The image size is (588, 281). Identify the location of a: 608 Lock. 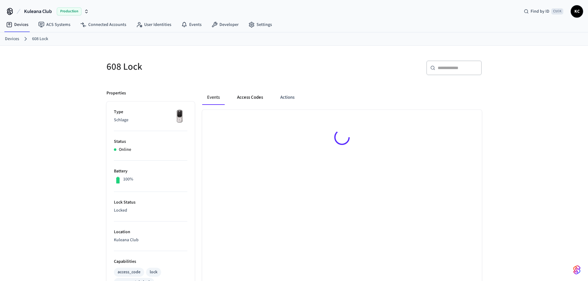
(40, 39).